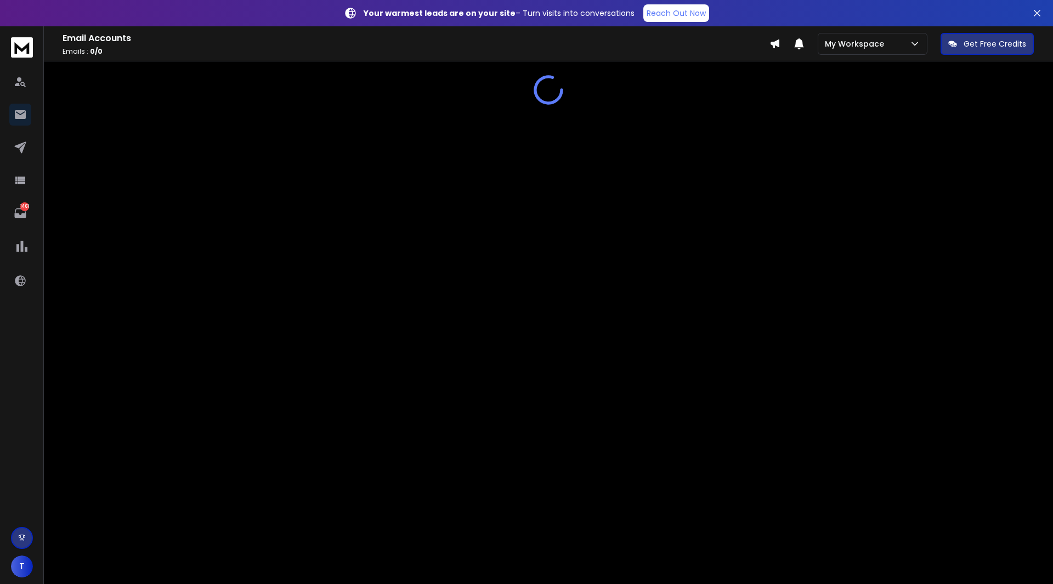 This screenshot has width=1053, height=584. Describe the element at coordinates (416, 38) in the screenshot. I see `h1: Email Accounts` at that location.